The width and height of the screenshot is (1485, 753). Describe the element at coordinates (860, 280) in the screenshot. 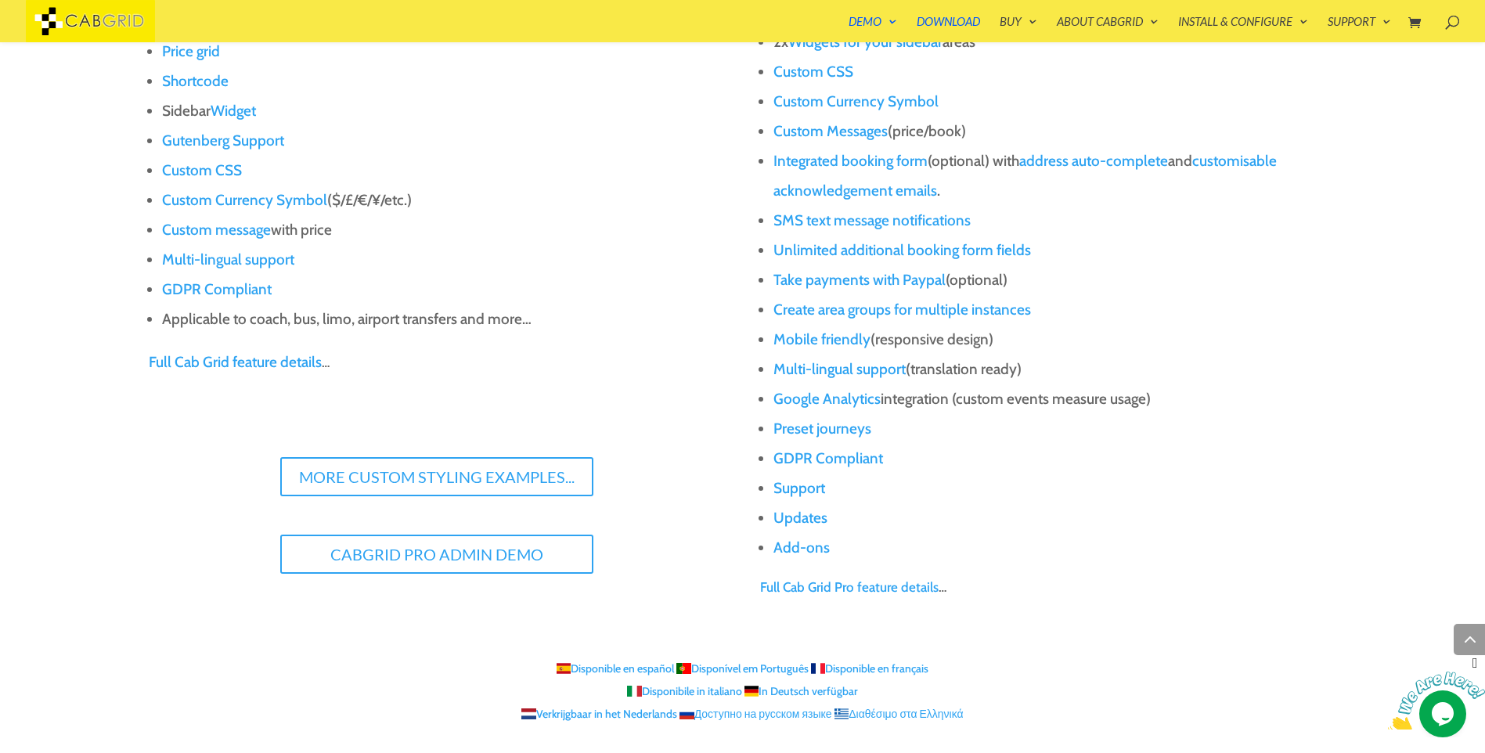

I see `a: Take payments with Paypal` at that location.